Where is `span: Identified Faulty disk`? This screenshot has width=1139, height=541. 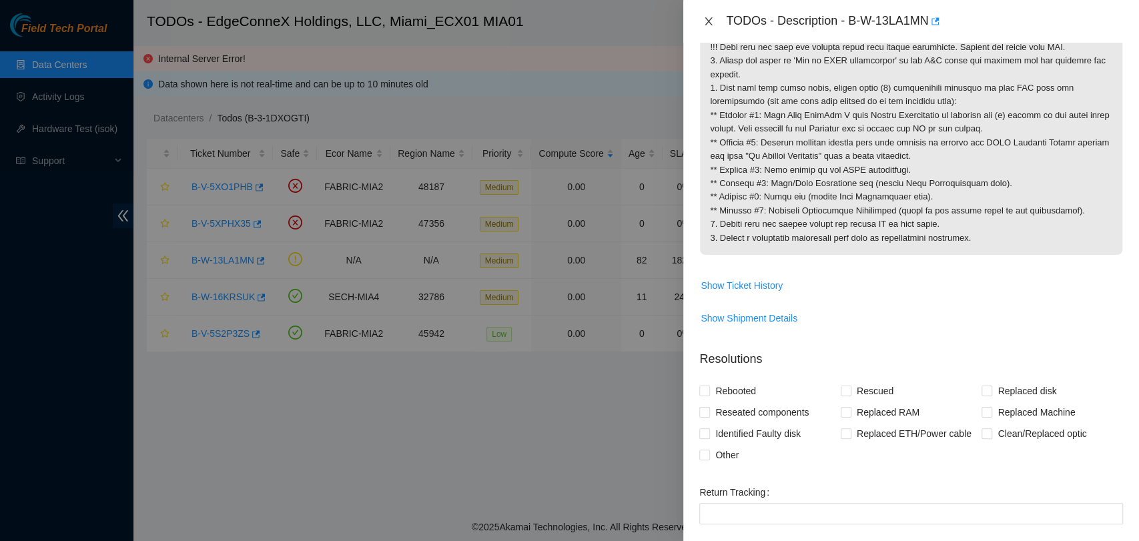
span: Identified Faulty disk is located at coordinates (758, 434).